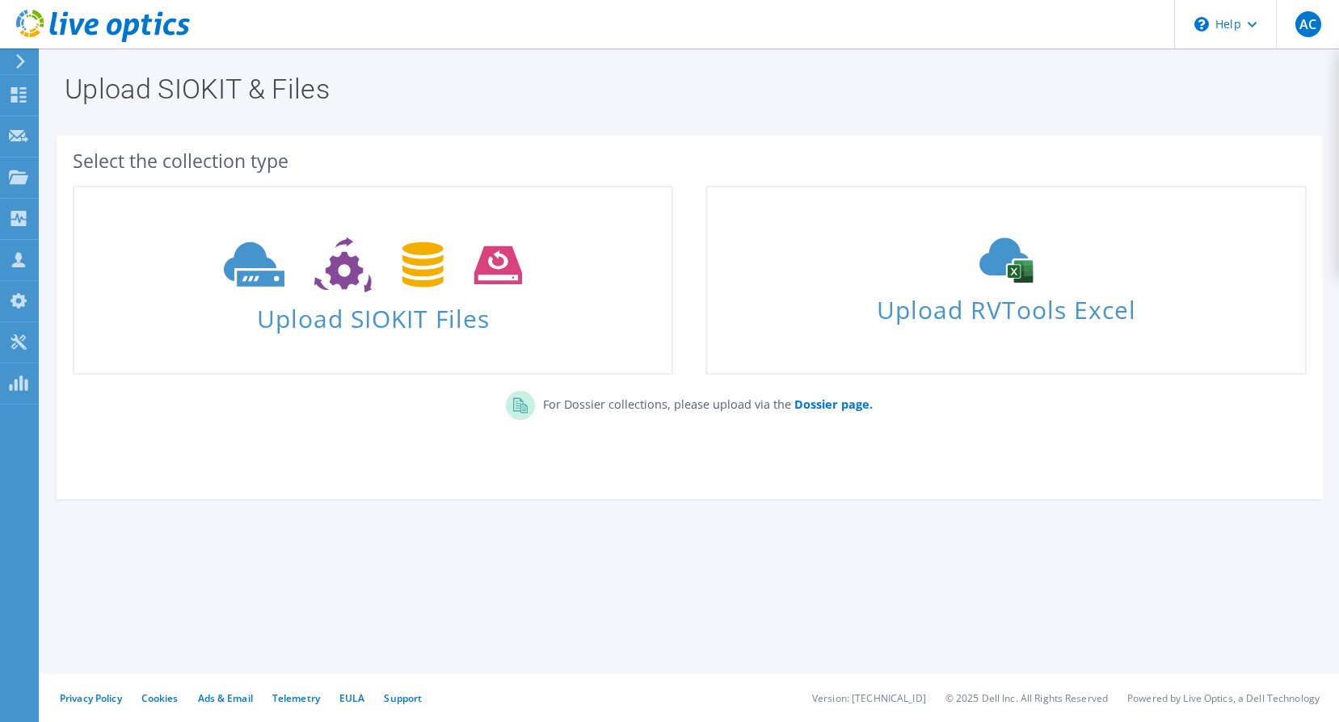 This screenshot has height=722, width=1339. Describe the element at coordinates (296, 698) in the screenshot. I see `a: Telemetry` at that location.